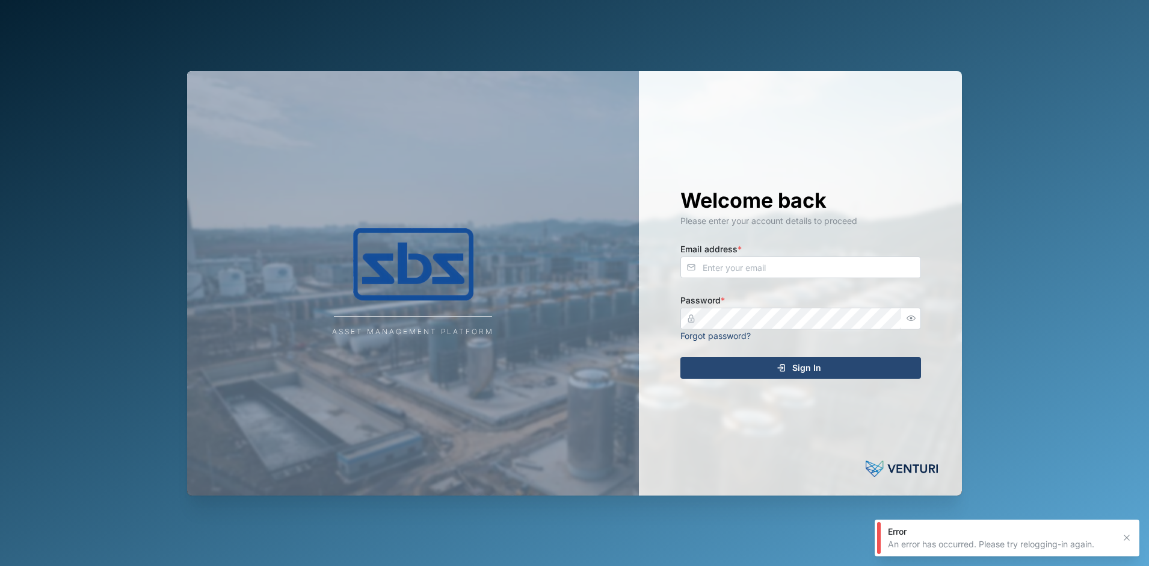  I want to click on div: Error, so click(1001, 531).